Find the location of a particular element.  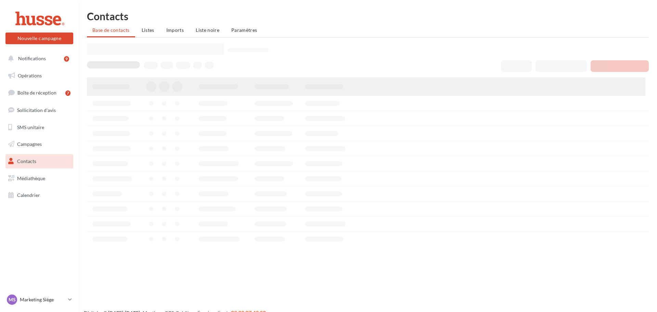

h1: Contacts is located at coordinates (368, 16).